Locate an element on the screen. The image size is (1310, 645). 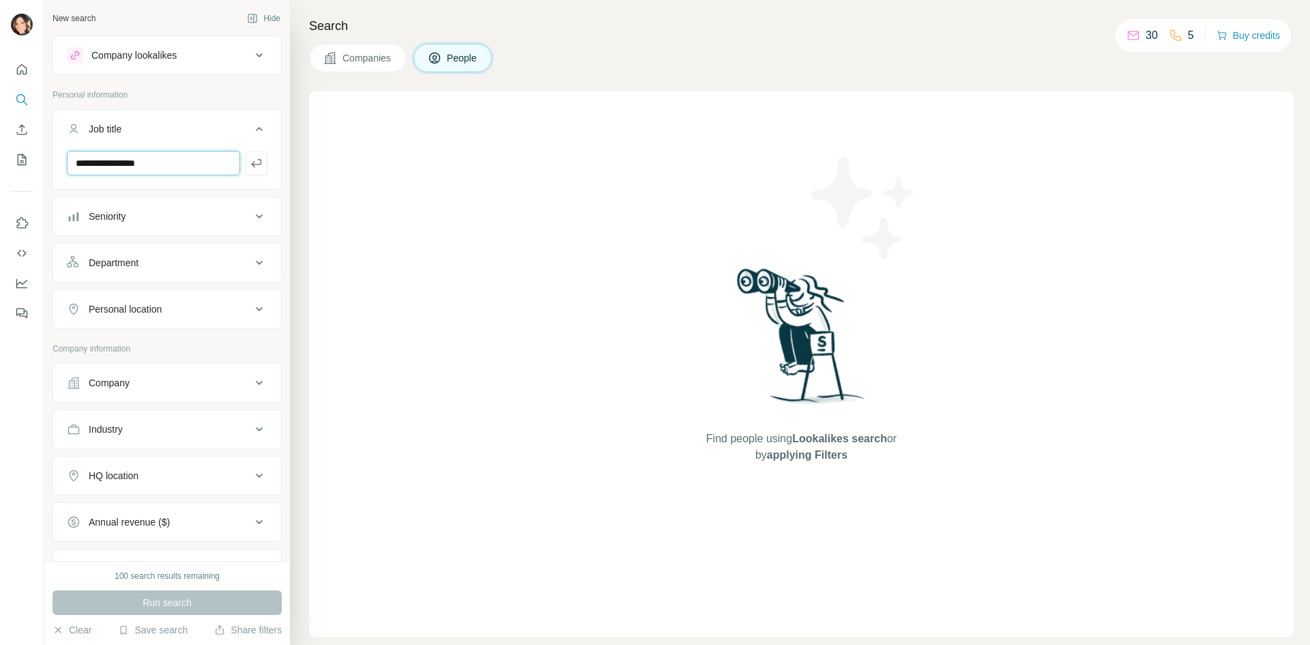
div: Company is located at coordinates (109, 383).